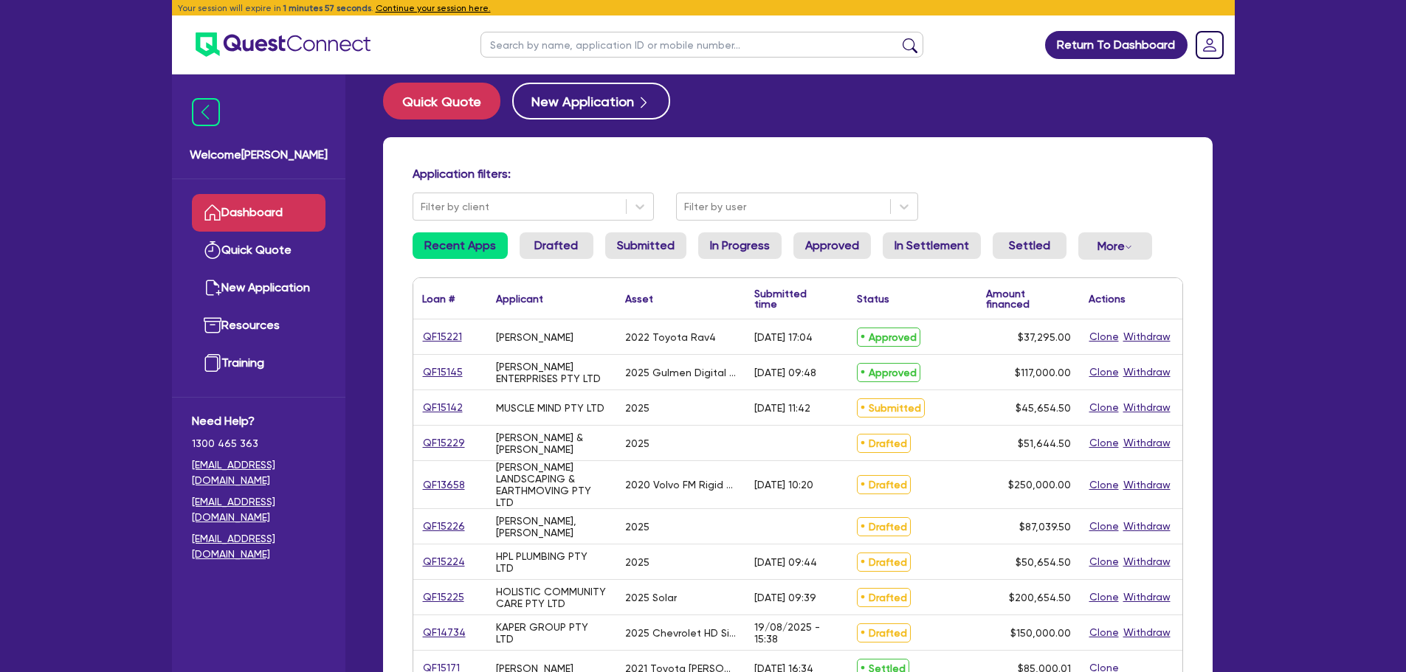  Describe the element at coordinates (1045, 527) in the screenshot. I see `span: $87,039.50` at that location.